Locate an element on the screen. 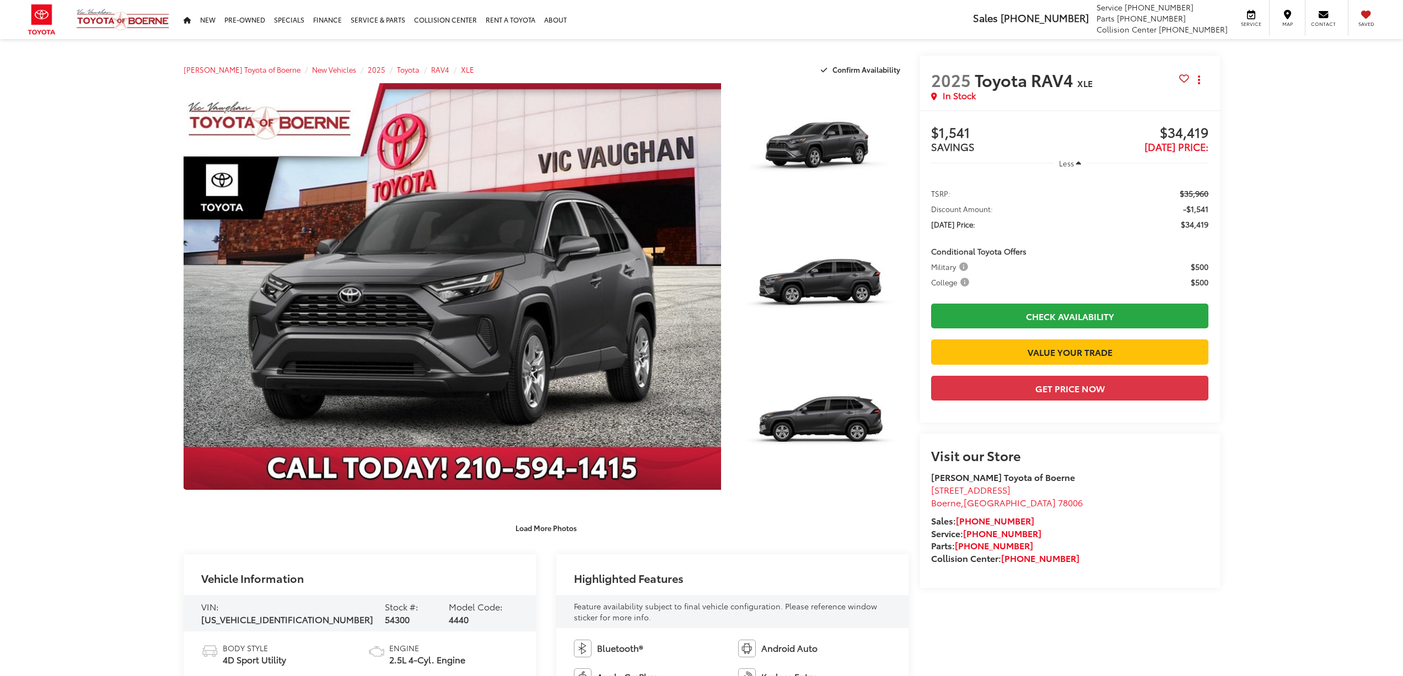 The width and height of the screenshot is (1403, 676). span: -$1,541 is located at coordinates (1195, 209).